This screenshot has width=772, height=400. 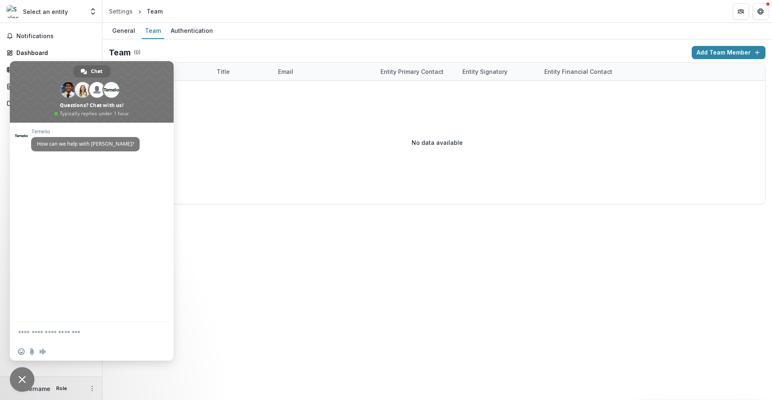 What do you see at coordinates (121, 11) in the screenshot?
I see `a: Settings` at bounding box center [121, 11].